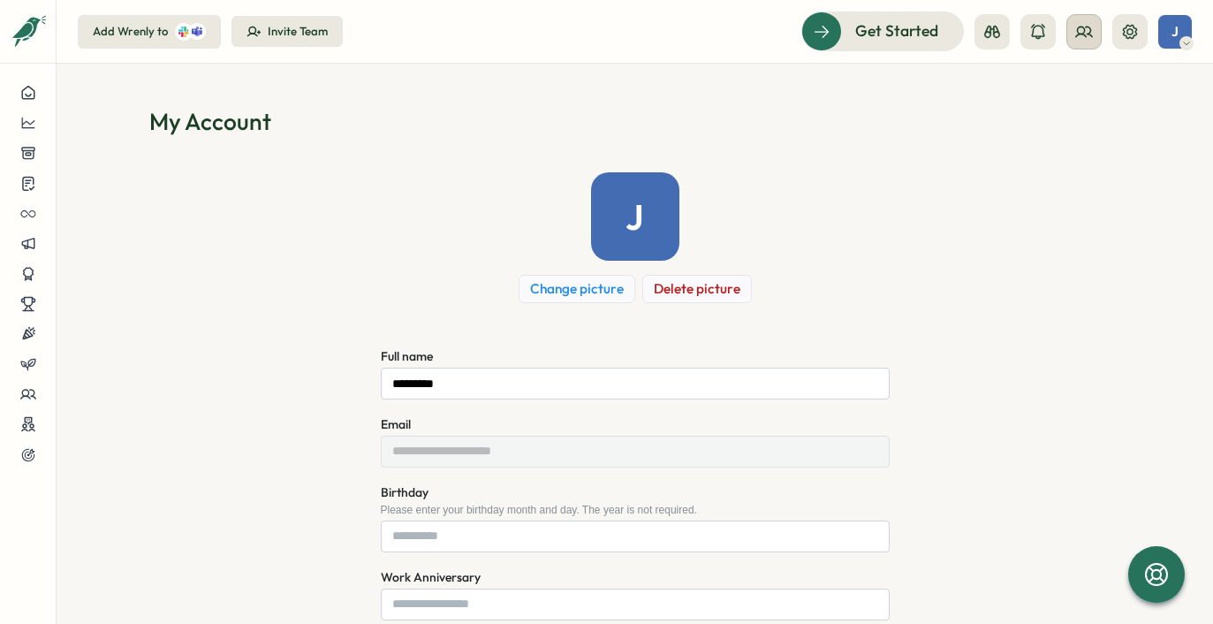 The height and width of the screenshot is (624, 1213). What do you see at coordinates (130, 32) in the screenshot?
I see `div: Add Wrenly to` at bounding box center [130, 32].